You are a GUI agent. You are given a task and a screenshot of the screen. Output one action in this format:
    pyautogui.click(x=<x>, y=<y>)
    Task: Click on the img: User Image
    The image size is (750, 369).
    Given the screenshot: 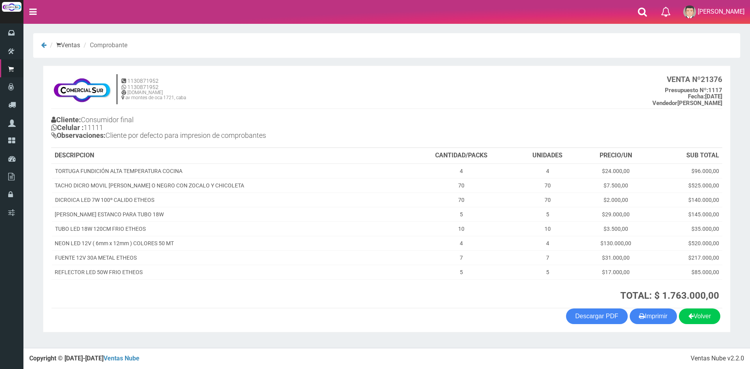 What is the action you would take?
    pyautogui.click(x=690, y=12)
    